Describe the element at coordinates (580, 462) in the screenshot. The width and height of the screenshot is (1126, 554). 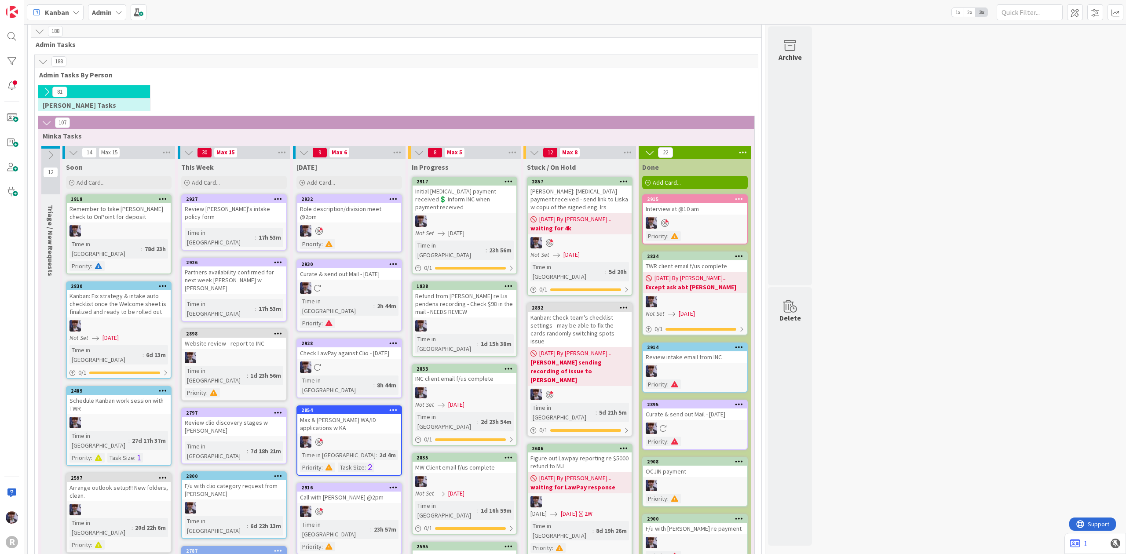
I see `div: Figure out Lawpay reporting re $5000 refund to MJ` at that location.